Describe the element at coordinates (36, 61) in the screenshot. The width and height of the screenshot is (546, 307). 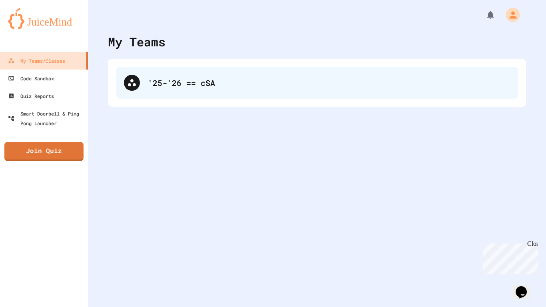
I see `div: My Teams/Classes` at that location.